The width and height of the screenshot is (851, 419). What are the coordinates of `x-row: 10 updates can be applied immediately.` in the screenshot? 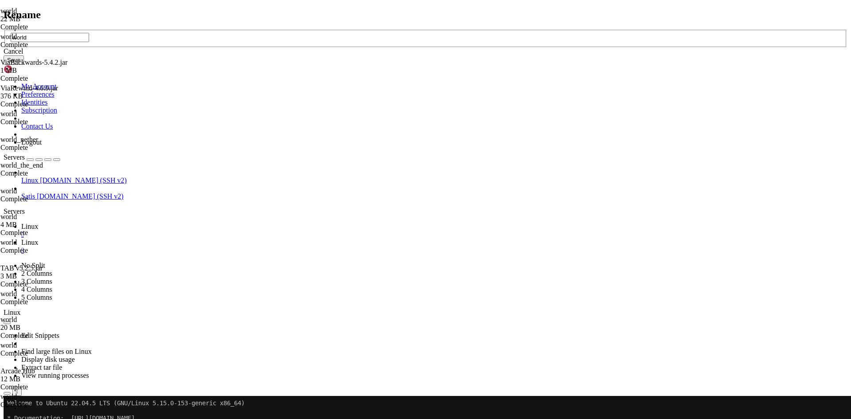 It's located at (370, 158).